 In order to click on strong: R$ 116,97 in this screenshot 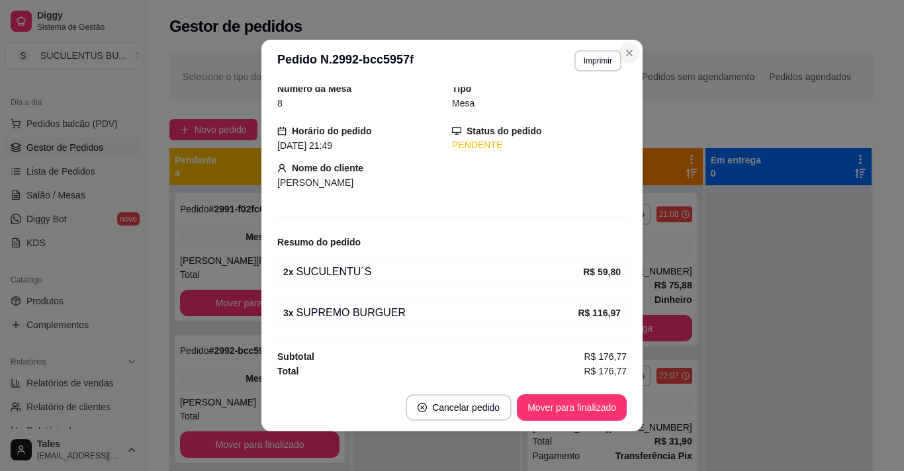, I will do `click(599, 313)`.